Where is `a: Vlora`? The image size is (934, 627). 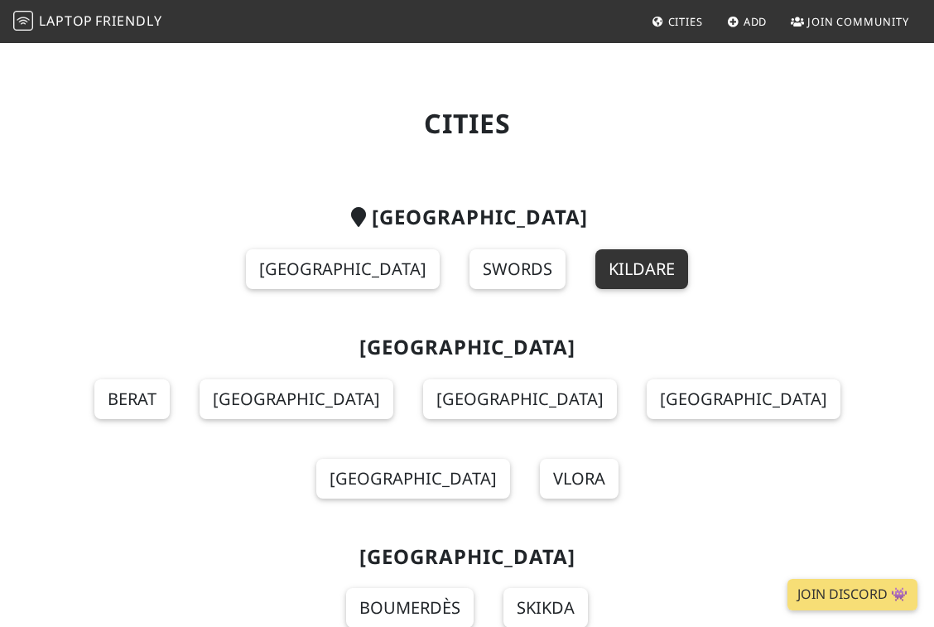
a: Vlora is located at coordinates (579, 478).